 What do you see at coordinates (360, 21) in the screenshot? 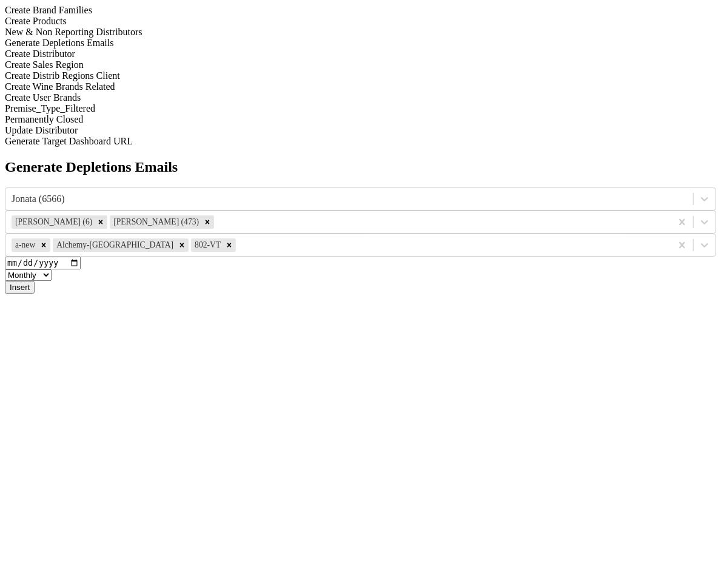
I see `div: Create Products` at bounding box center [360, 21].